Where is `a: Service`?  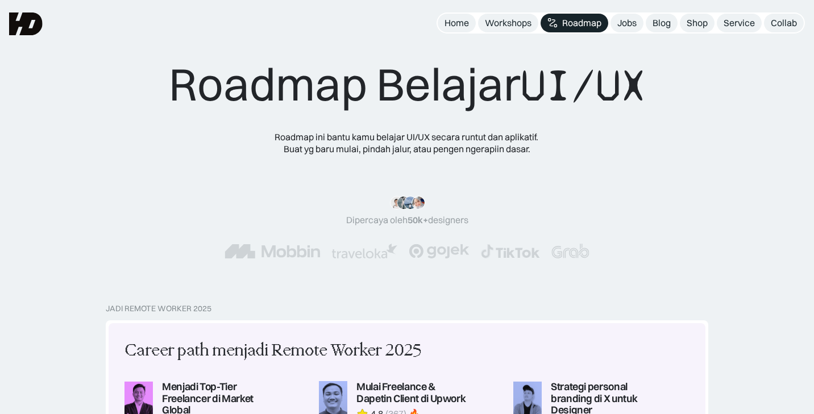 a: Service is located at coordinates (739, 23).